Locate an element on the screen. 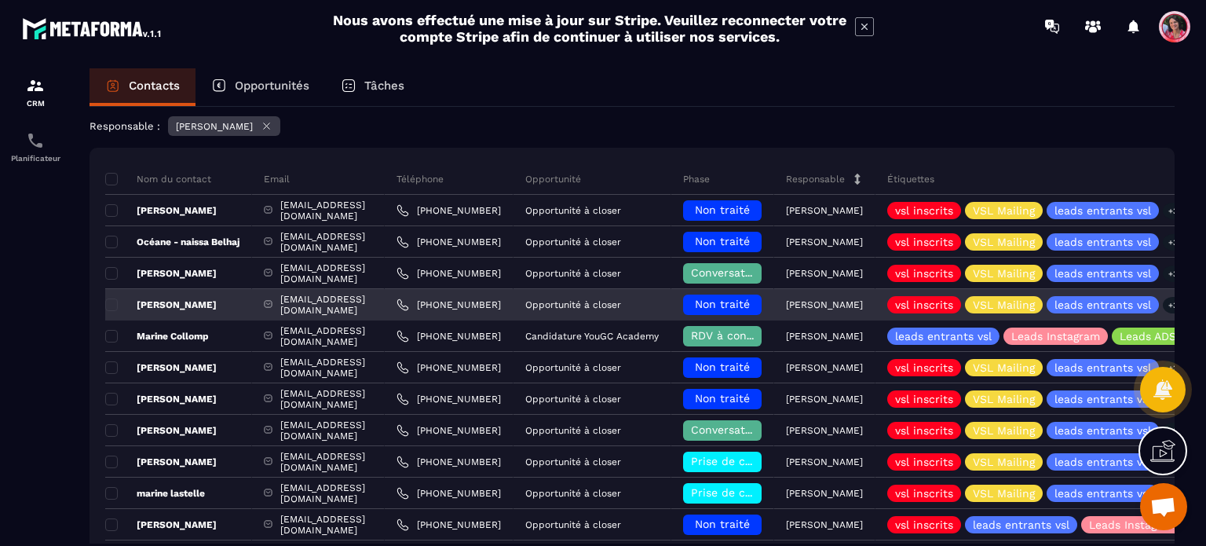 Image resolution: width=1206 pixels, height=546 pixels. a: Opportunités is located at coordinates (260, 87).